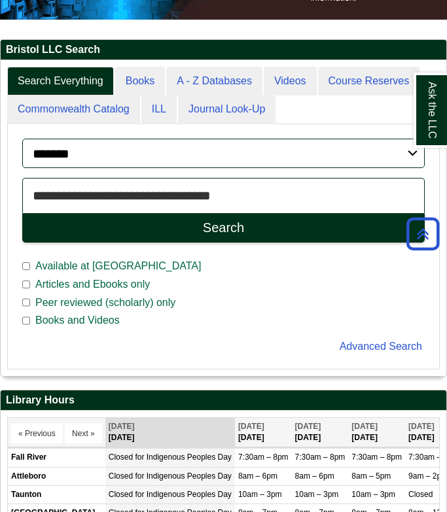 Image resolution: width=447 pixels, height=512 pixels. I want to click on a: Videos, so click(290, 81).